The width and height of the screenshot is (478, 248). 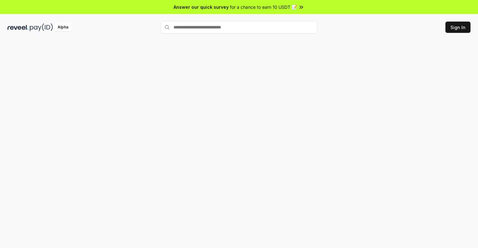 I want to click on img: reveel_dark, so click(x=18, y=27).